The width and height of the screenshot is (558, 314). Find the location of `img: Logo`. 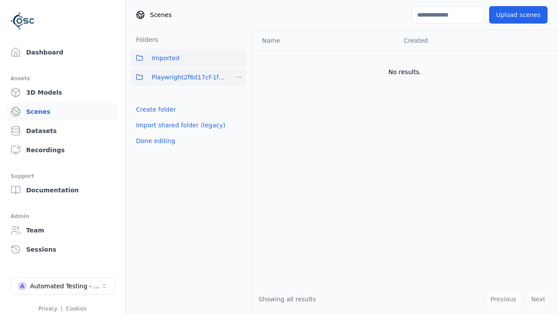

img: Logo is located at coordinates (23, 21).